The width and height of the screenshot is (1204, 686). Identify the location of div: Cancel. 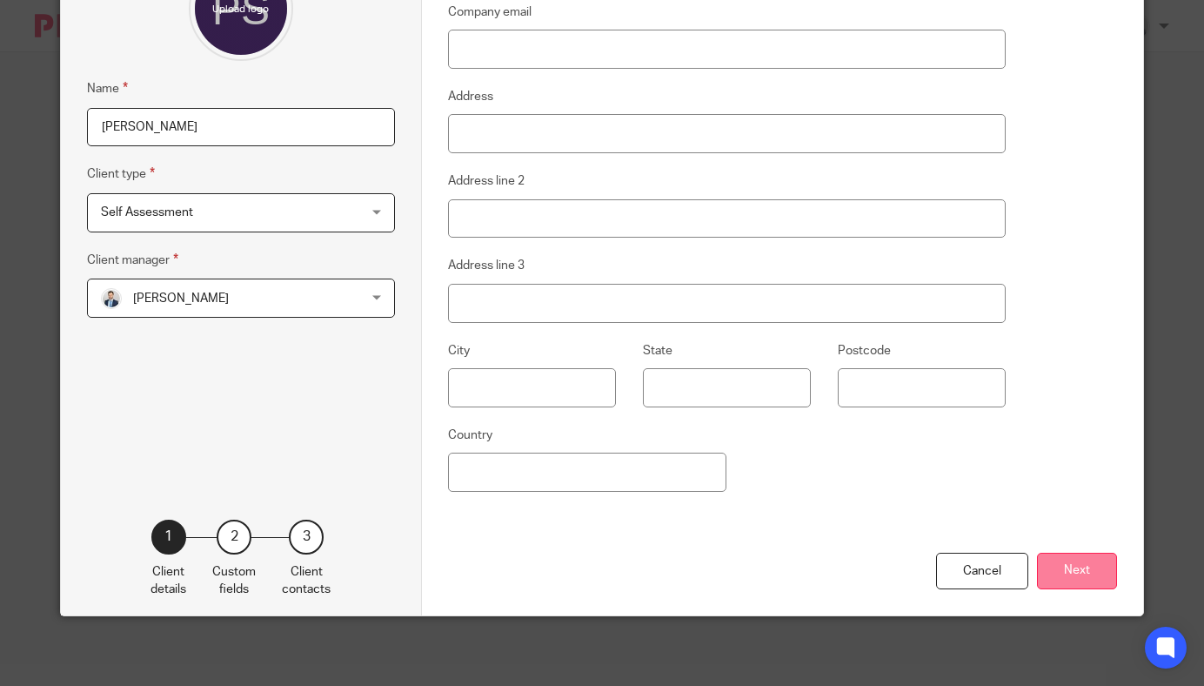
(982, 571).